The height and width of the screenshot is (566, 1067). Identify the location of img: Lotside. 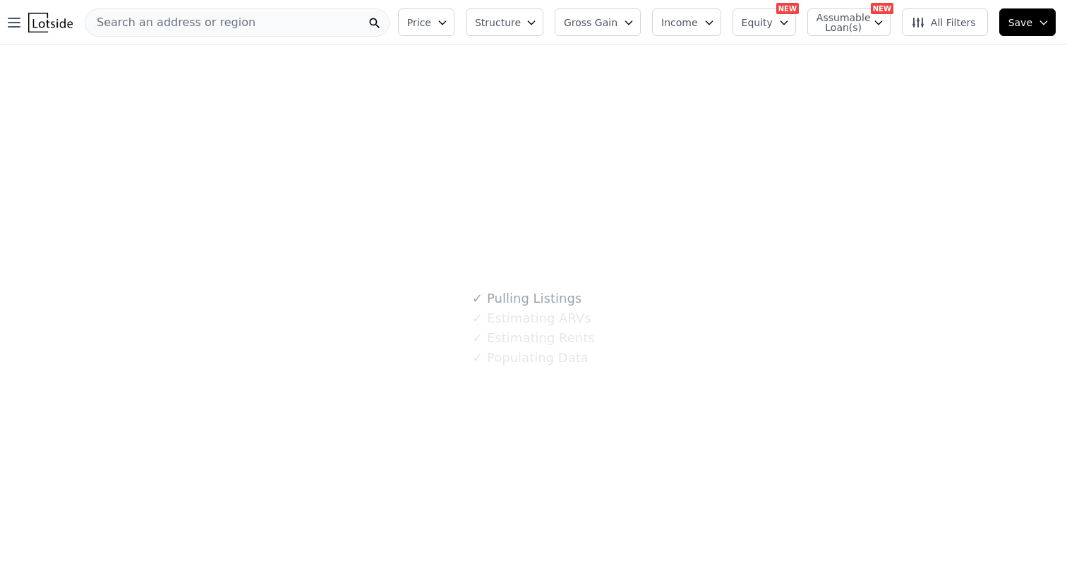
(50, 23).